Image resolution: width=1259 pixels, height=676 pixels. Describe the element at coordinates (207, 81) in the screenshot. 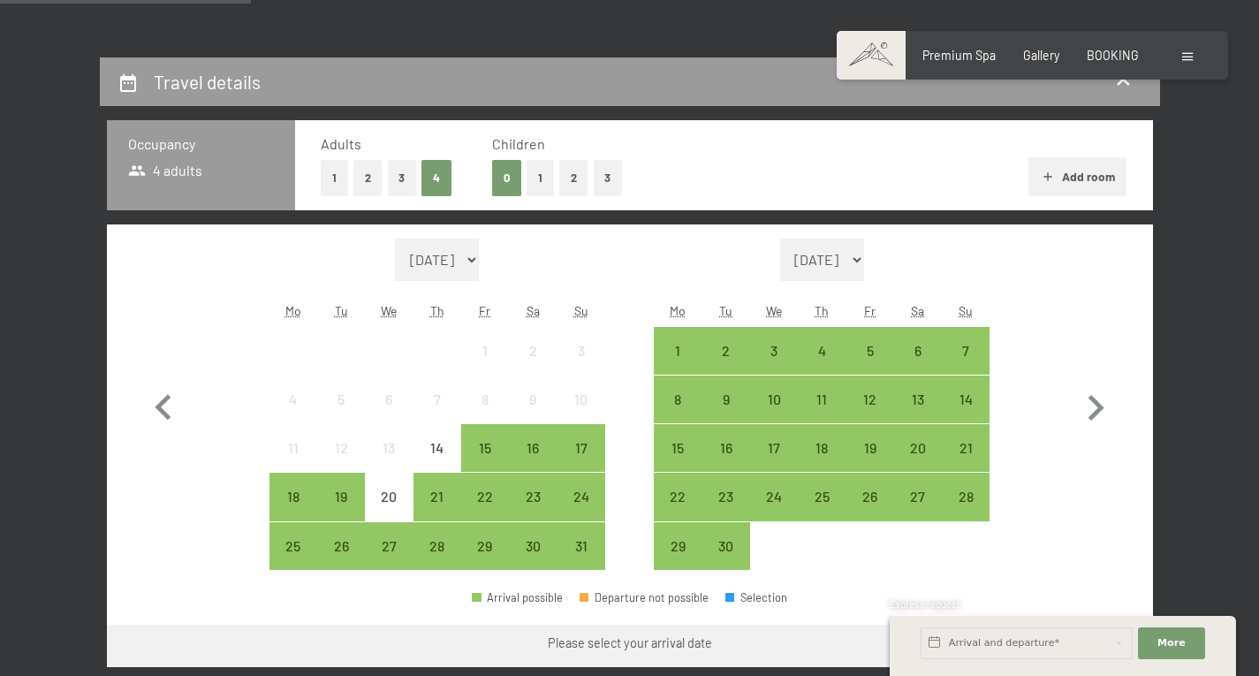

I see `h2: Travel details` at that location.